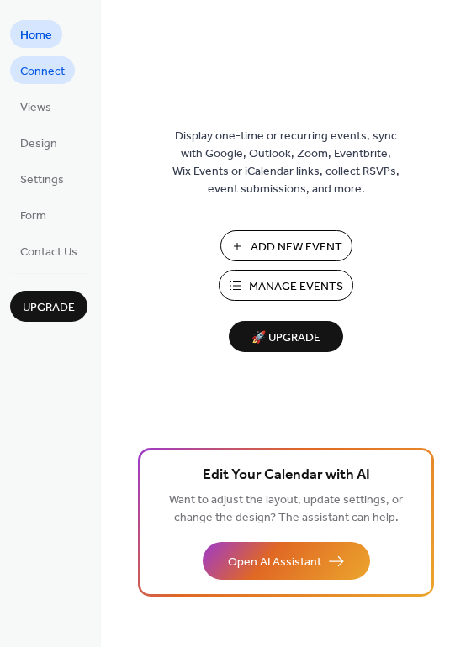 The image size is (471, 647). I want to click on span: Design, so click(39, 144).